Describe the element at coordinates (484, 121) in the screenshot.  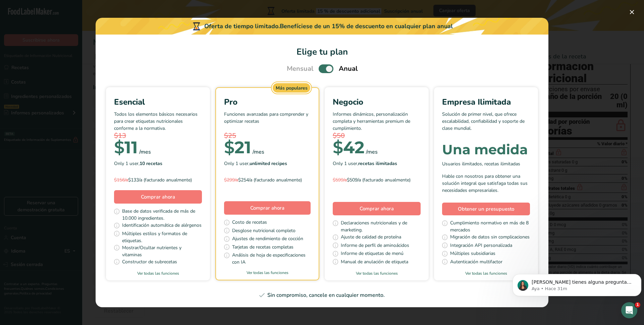
I see `font: Solución de primer nivel, que ofrece escalabilidad, confiabilidad y soporte de clase mundial.` at that location.